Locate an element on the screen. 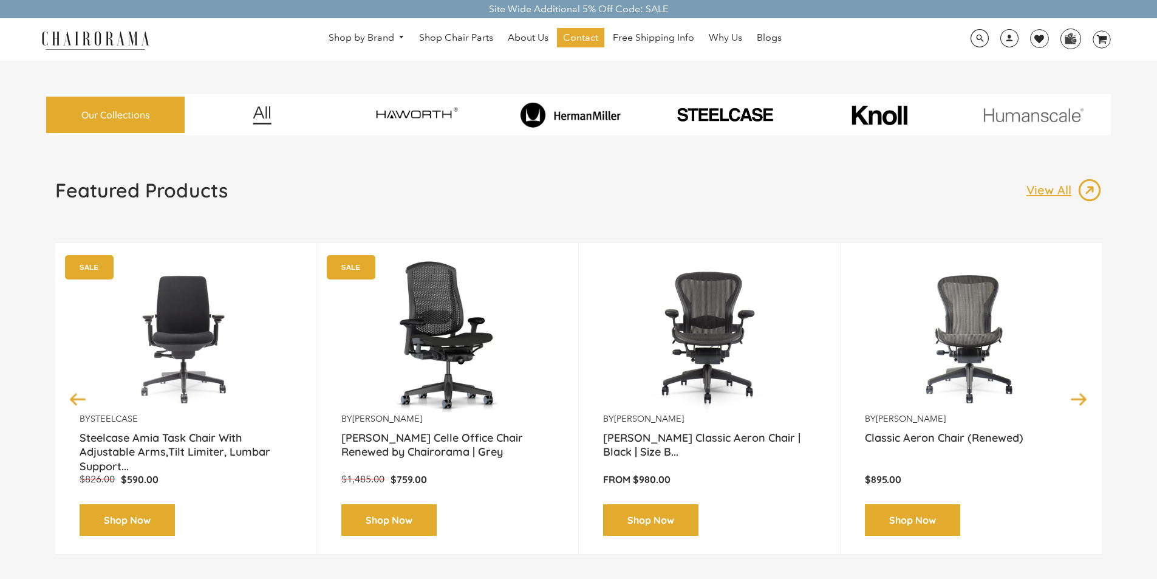  span: About Us is located at coordinates (528, 38).